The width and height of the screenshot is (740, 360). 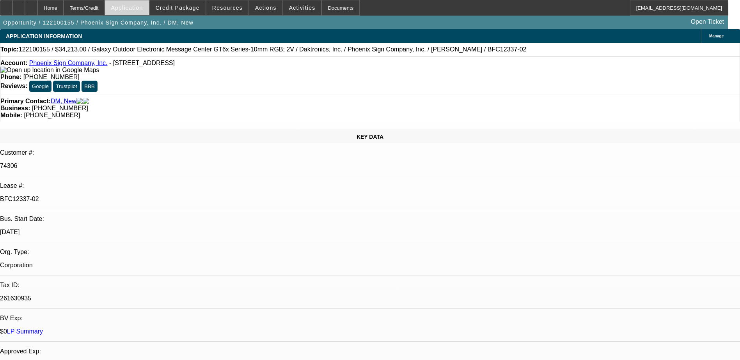 What do you see at coordinates (11, 77) in the screenshot?
I see `strong: Phone:` at bounding box center [11, 77].